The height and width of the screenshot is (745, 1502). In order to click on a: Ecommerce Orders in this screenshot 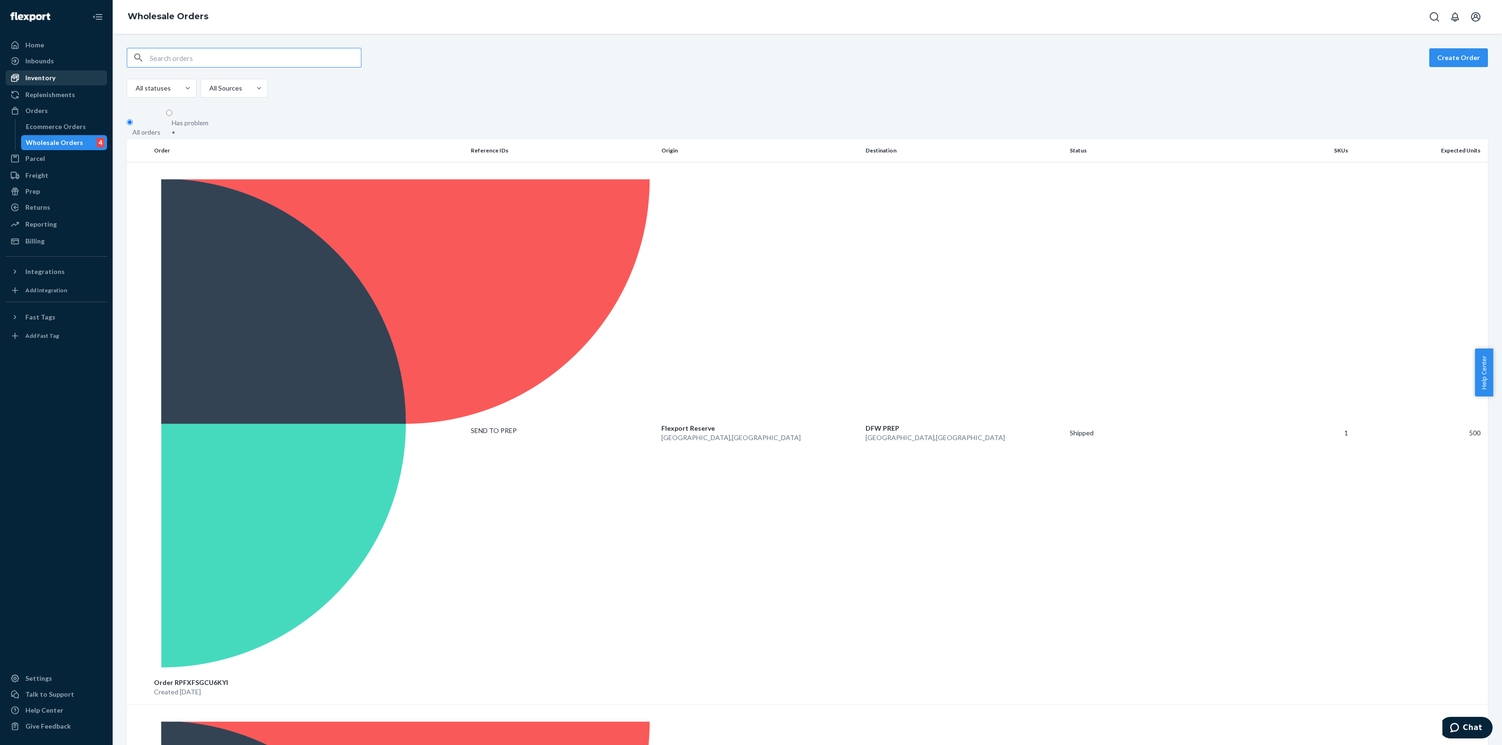, I will do `click(64, 127)`.